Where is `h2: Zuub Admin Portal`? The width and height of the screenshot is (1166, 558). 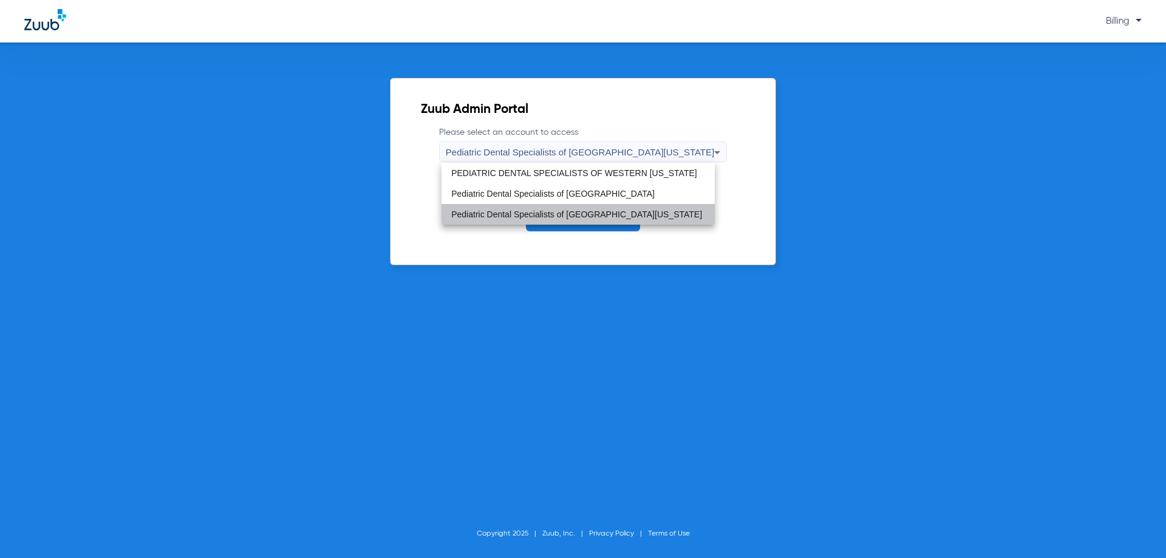 h2: Zuub Admin Portal is located at coordinates (583, 110).